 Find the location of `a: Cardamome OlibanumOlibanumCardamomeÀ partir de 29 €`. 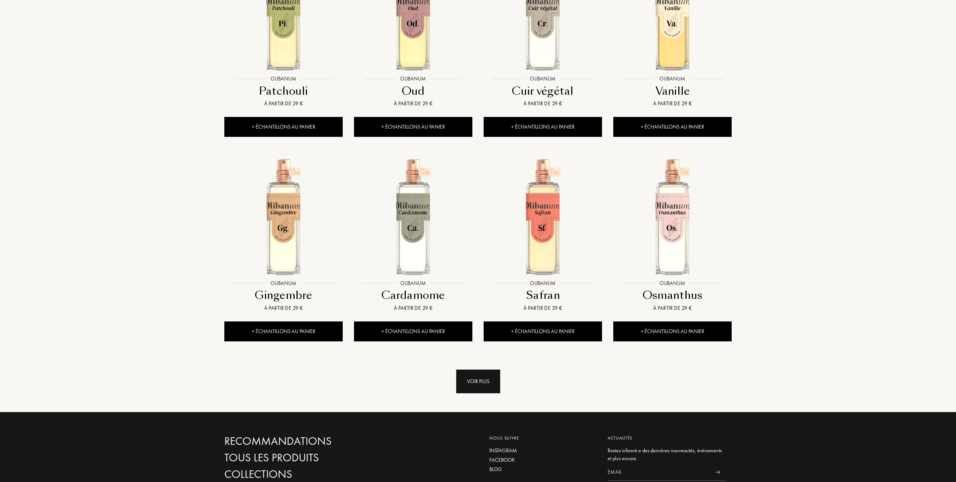

a: Cardamome OlibanumOlibanumCardamomeÀ partir de 29 € is located at coordinates (413, 236).